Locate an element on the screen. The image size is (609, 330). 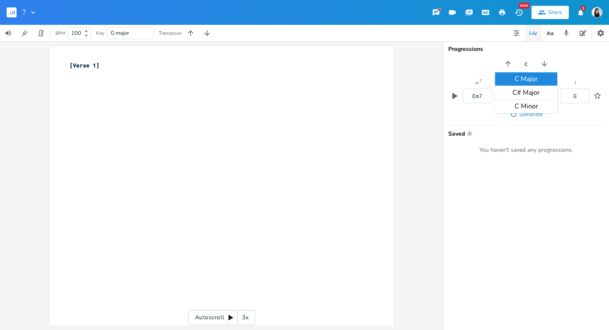
span: Saved is located at coordinates (523, 133).